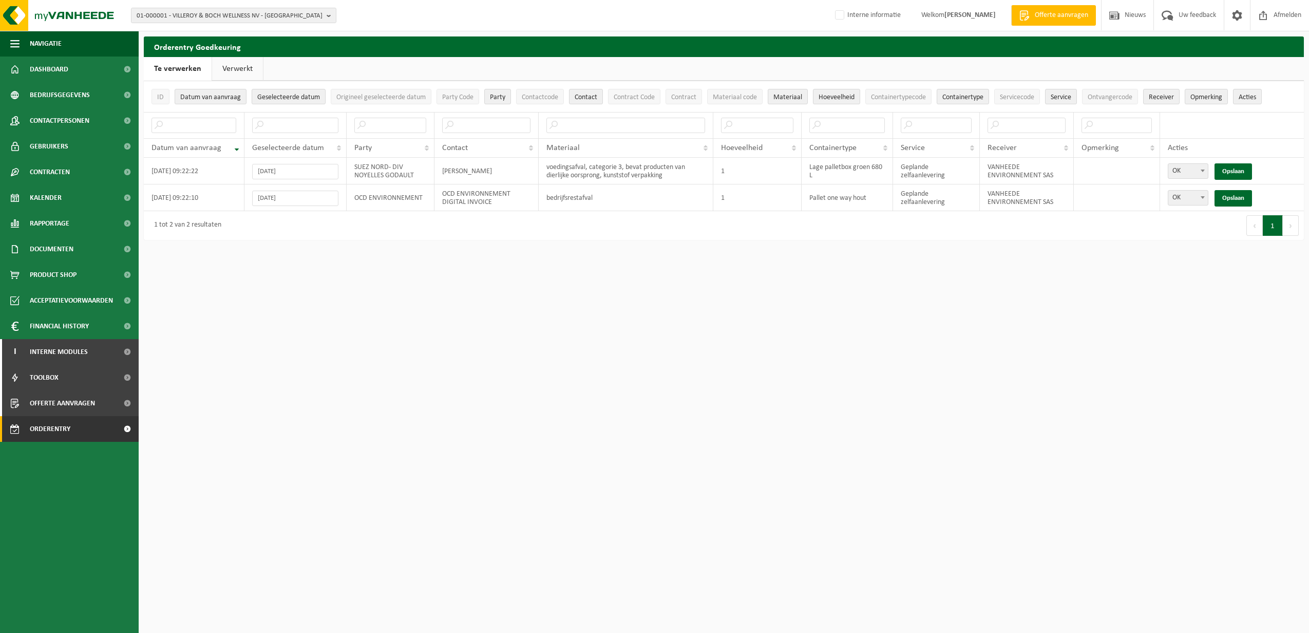 Image resolution: width=1309 pixels, height=633 pixels. Describe the element at coordinates (381, 97) in the screenshot. I see `span: Origineel geselecteerde datum` at that location.